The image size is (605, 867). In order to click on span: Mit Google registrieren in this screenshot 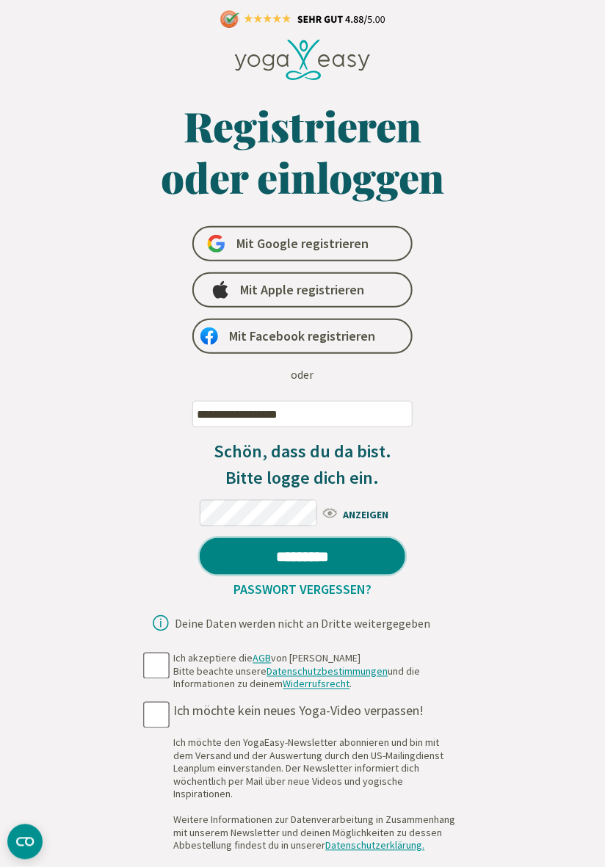, I will do `click(303, 244)`.